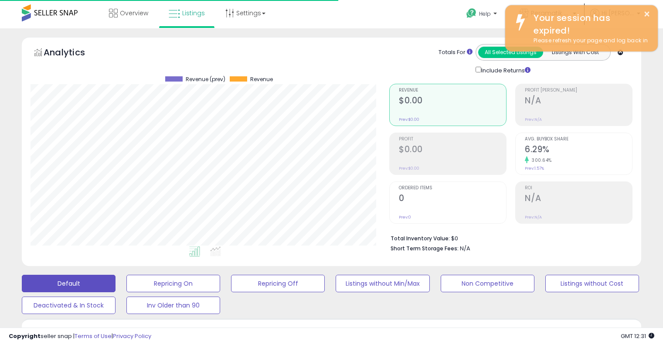 The height and width of the screenshot is (345, 663). Describe the element at coordinates (405, 217) in the screenshot. I see `small: Prev: 0` at that location.